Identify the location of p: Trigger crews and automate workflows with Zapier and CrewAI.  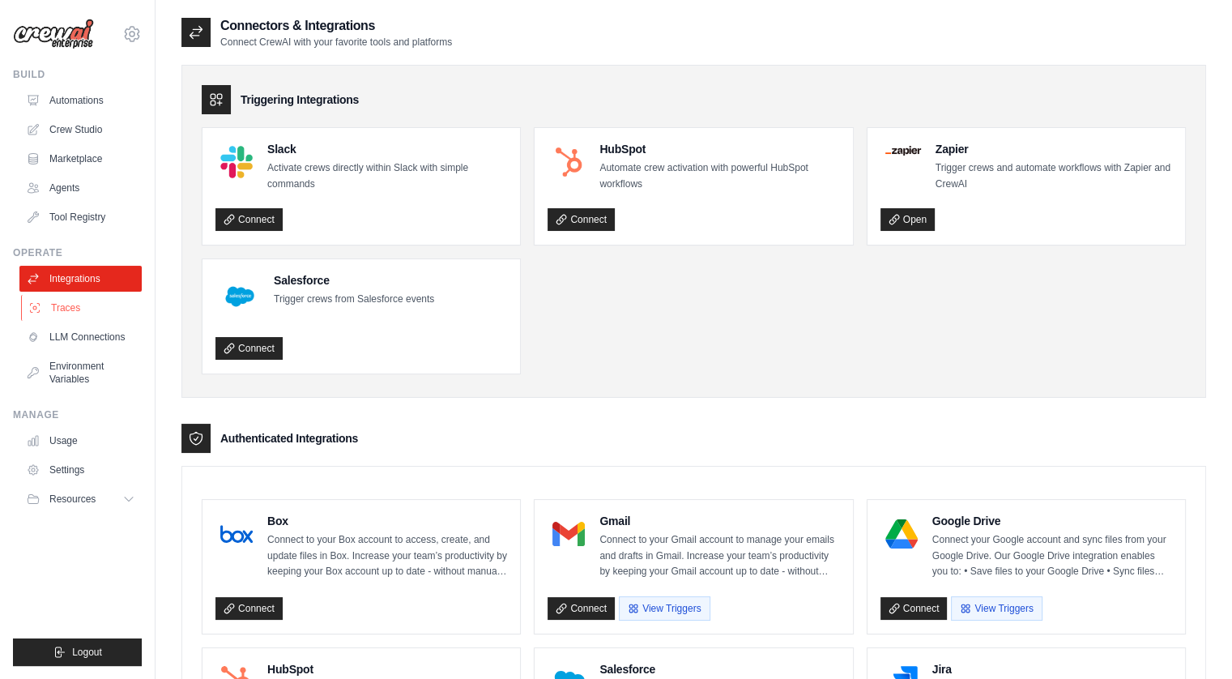
(1054, 176).